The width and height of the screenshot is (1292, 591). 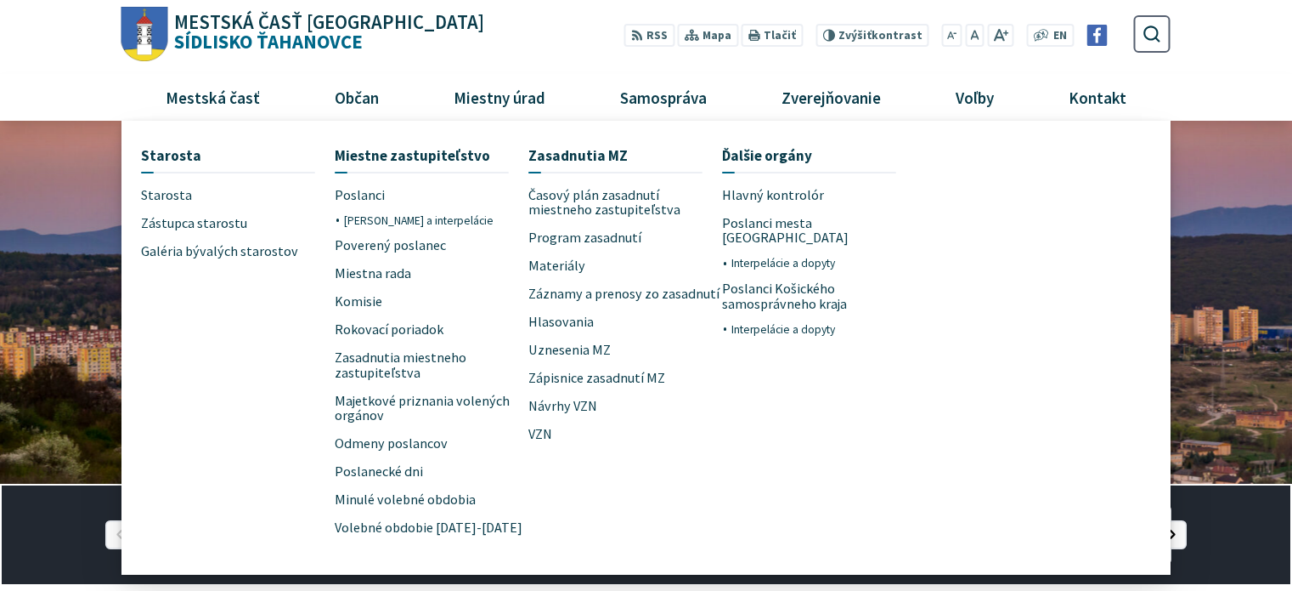 I want to click on span: Zverejňovanie, so click(x=831, y=97).